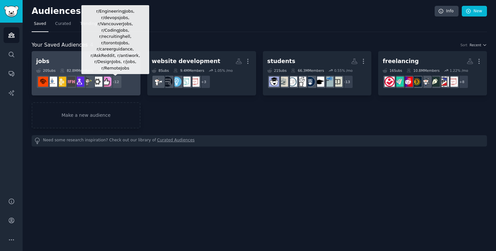  I want to click on img: RemoteJobHunters, so click(79, 81).